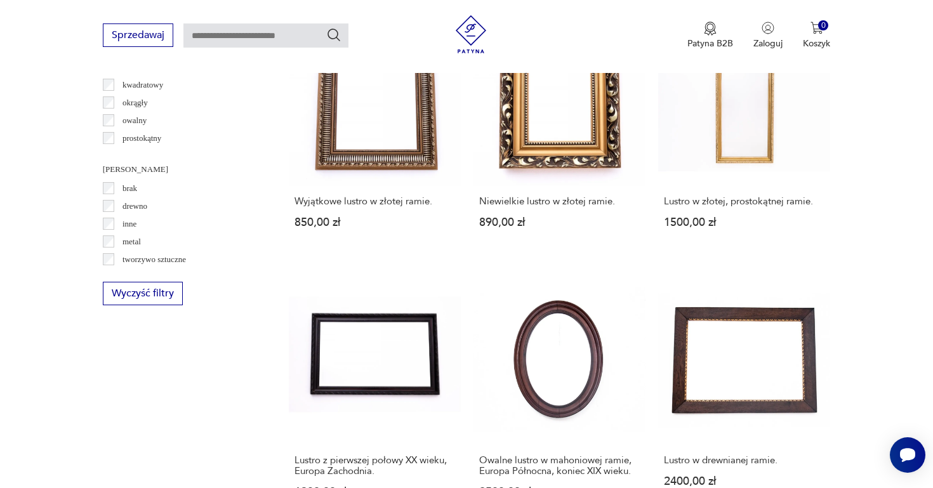 This screenshot has height=488, width=933. What do you see at coordinates (375, 466) in the screenshot?
I see `h3: Lustro z pierwszej połowy XX wieku, Europa Zachodnia.` at bounding box center [375, 466].